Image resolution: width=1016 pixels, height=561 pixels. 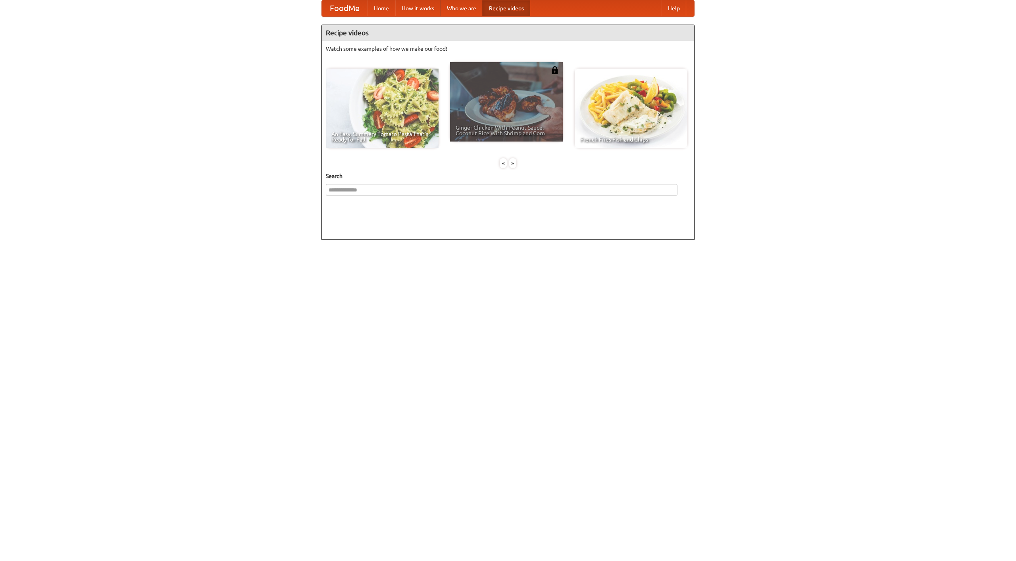 I want to click on a: Home, so click(x=381, y=8).